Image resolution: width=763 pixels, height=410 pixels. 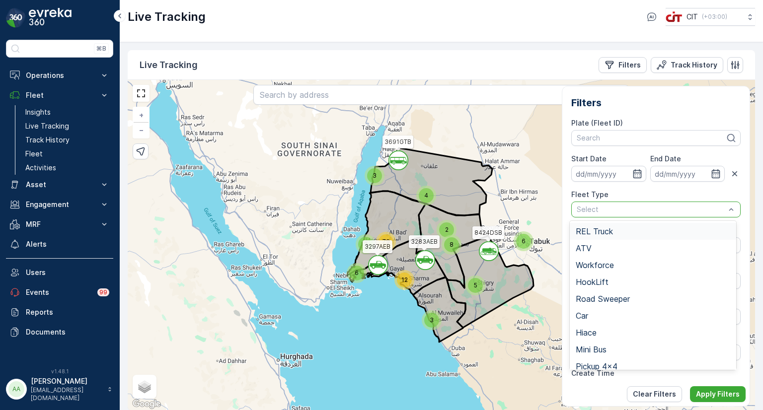 I want to click on div: 8, so click(x=451, y=245).